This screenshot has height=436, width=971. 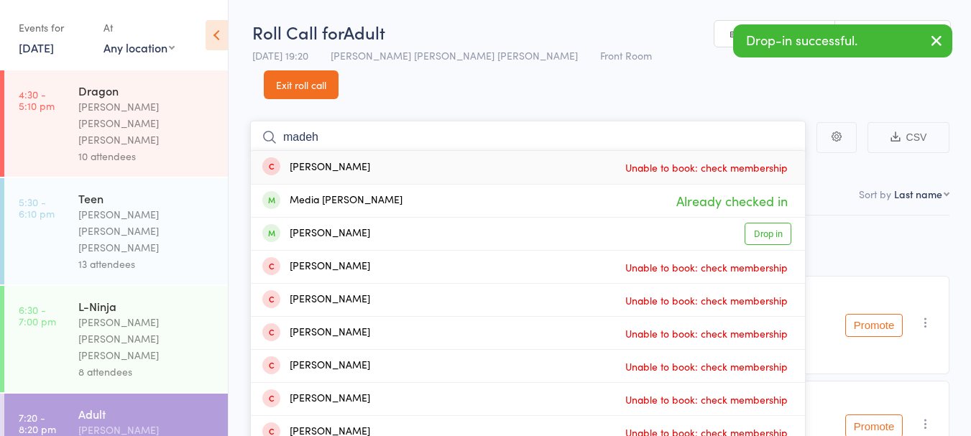 I want to click on time: 7:20 - 8:20 pm, so click(x=37, y=423).